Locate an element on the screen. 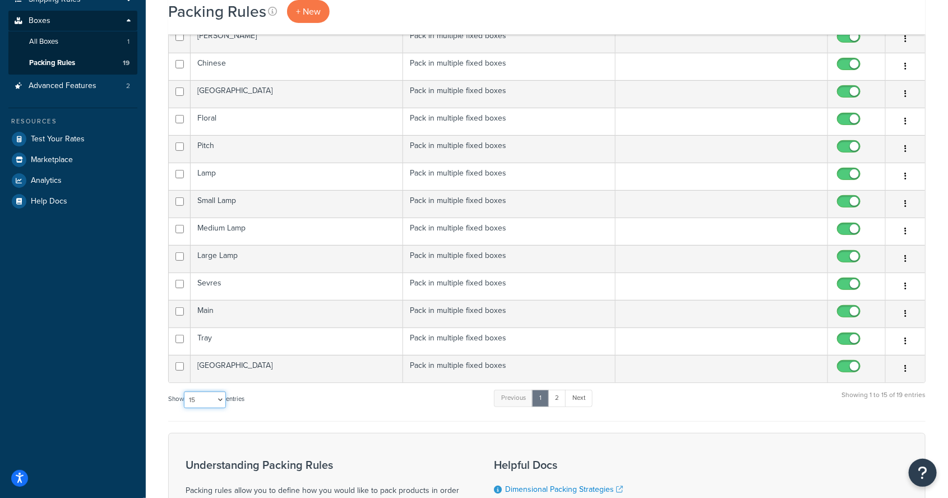 The height and width of the screenshot is (498, 948). td: Medium Lamp is located at coordinates (297, 231).